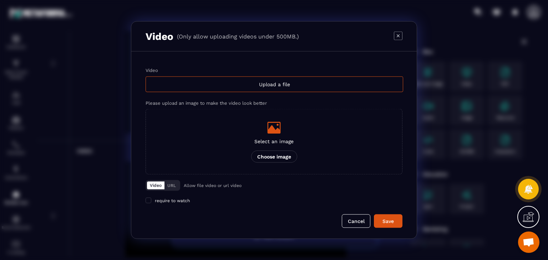 Image resolution: width=548 pixels, height=260 pixels. What do you see at coordinates (274, 157) in the screenshot?
I see `p: Choose image` at bounding box center [274, 157].